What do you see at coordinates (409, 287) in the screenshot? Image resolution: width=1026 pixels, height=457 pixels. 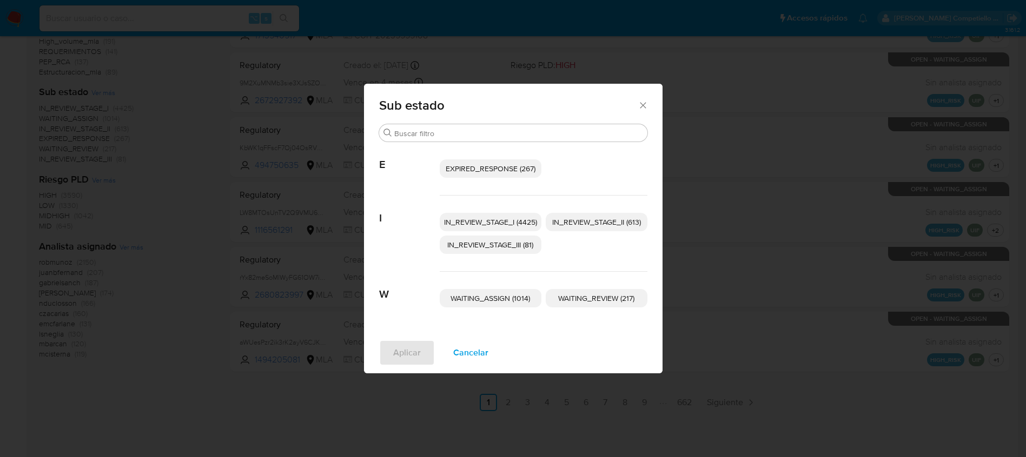 I see `span: W` at bounding box center [409, 287].